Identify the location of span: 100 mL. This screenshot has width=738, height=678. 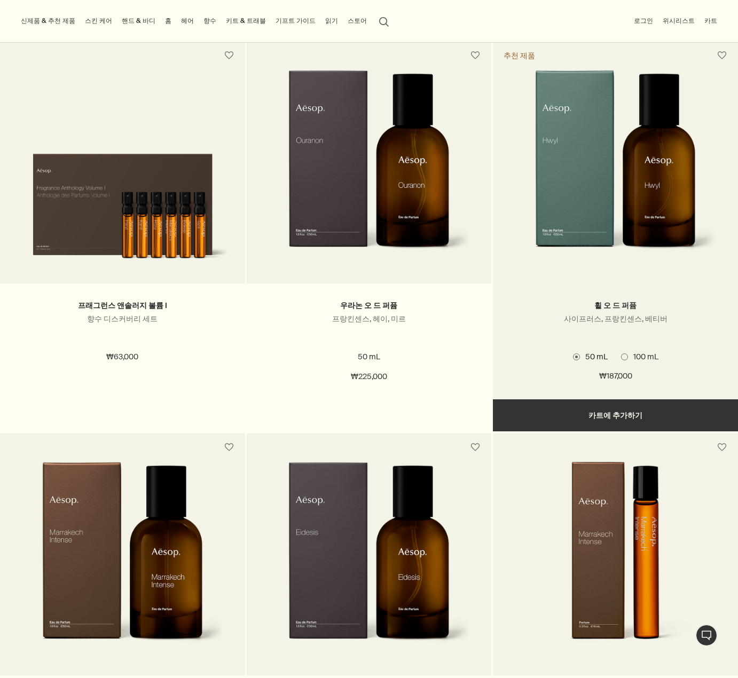
(643, 357).